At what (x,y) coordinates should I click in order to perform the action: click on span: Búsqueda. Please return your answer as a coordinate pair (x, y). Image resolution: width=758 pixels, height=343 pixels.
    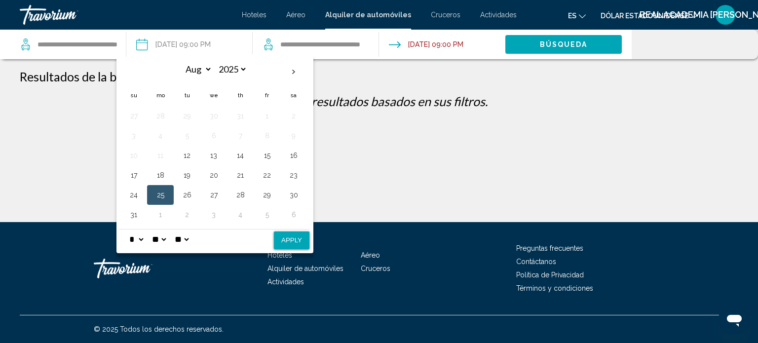
    Looking at the image, I should click on (564, 45).